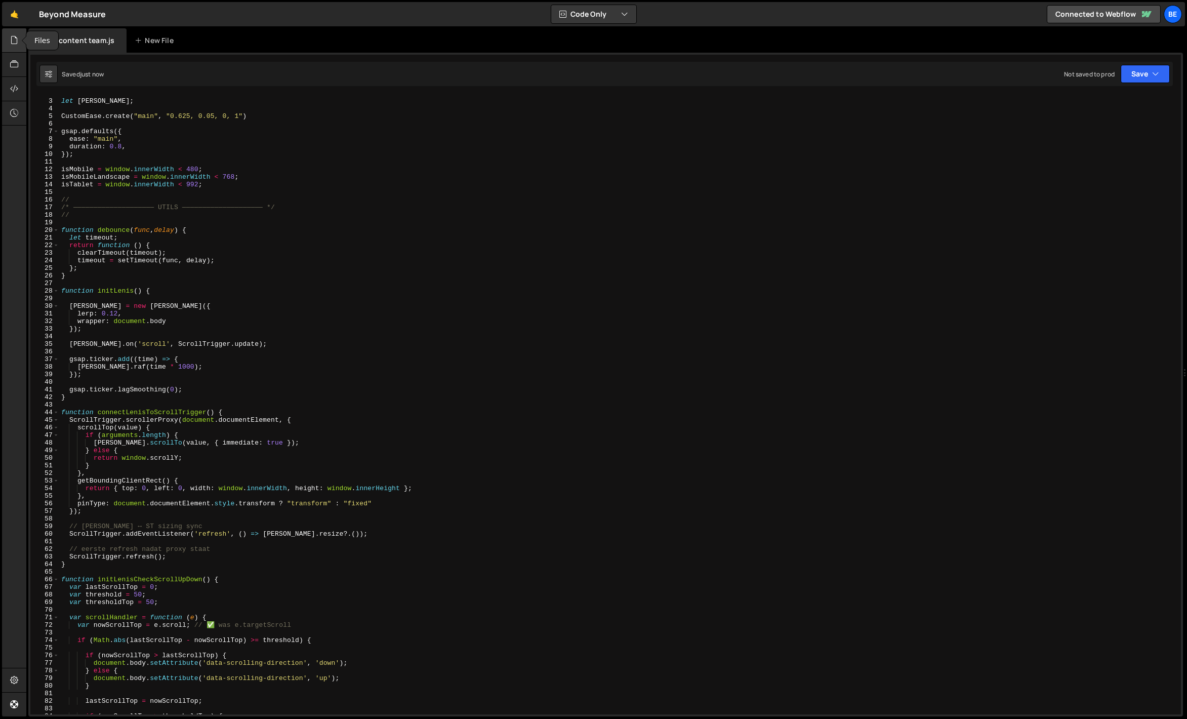  What do you see at coordinates (45, 686) in the screenshot?
I see `div: 80` at bounding box center [45, 686].